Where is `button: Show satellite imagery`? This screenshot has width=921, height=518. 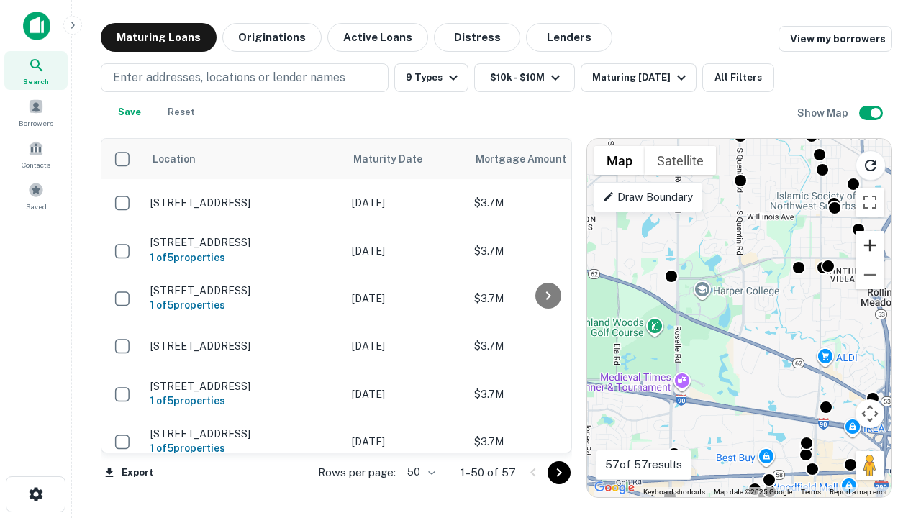 button: Show satellite imagery is located at coordinates (680, 160).